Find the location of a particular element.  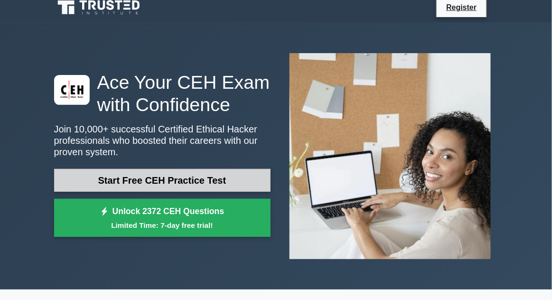

a: Unlock 2372 CEH QuestionsLimited Time: 7-day free trial! is located at coordinates (162, 218).